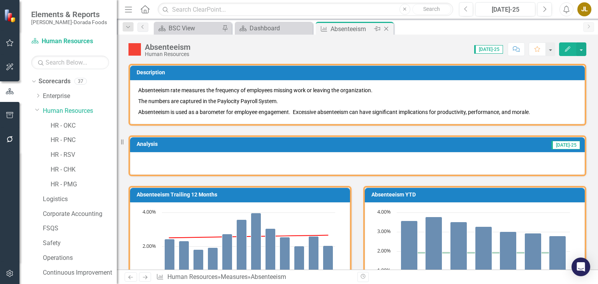 The height and width of the screenshot is (284, 598). What do you see at coordinates (84, 155) in the screenshot?
I see `a: HR - RSV` at bounding box center [84, 155].